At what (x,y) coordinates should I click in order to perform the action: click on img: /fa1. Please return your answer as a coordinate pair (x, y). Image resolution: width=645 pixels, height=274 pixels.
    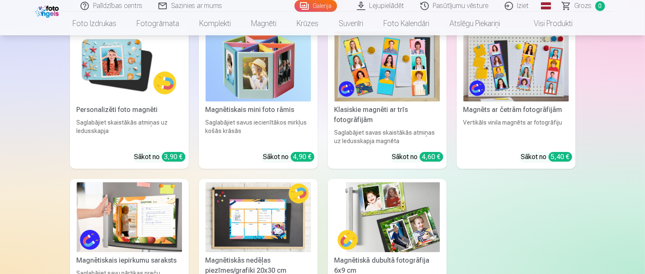
    Looking at the image, I should click on (48, 11).